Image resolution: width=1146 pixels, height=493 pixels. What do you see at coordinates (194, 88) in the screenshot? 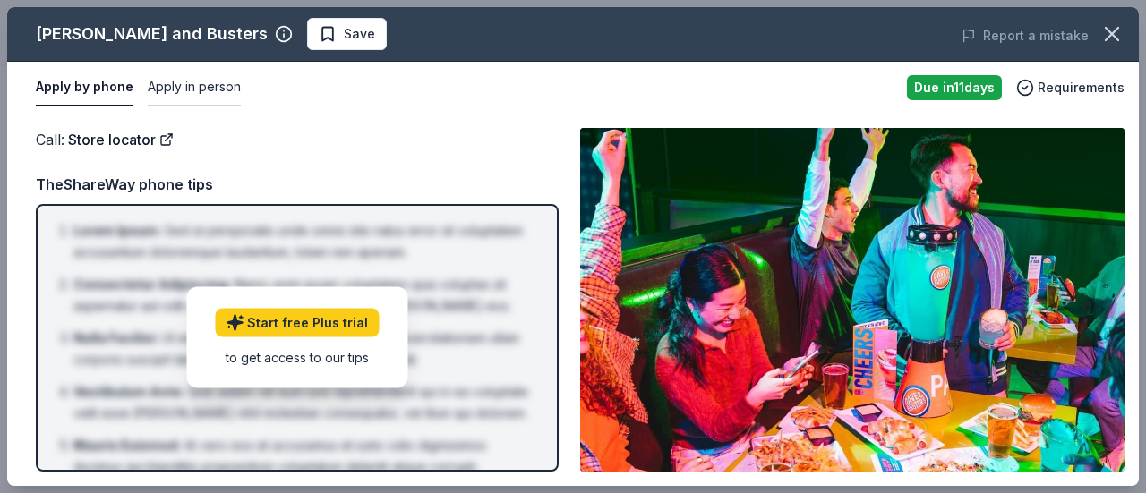
I see `button: Apply in person` at bounding box center [194, 88].